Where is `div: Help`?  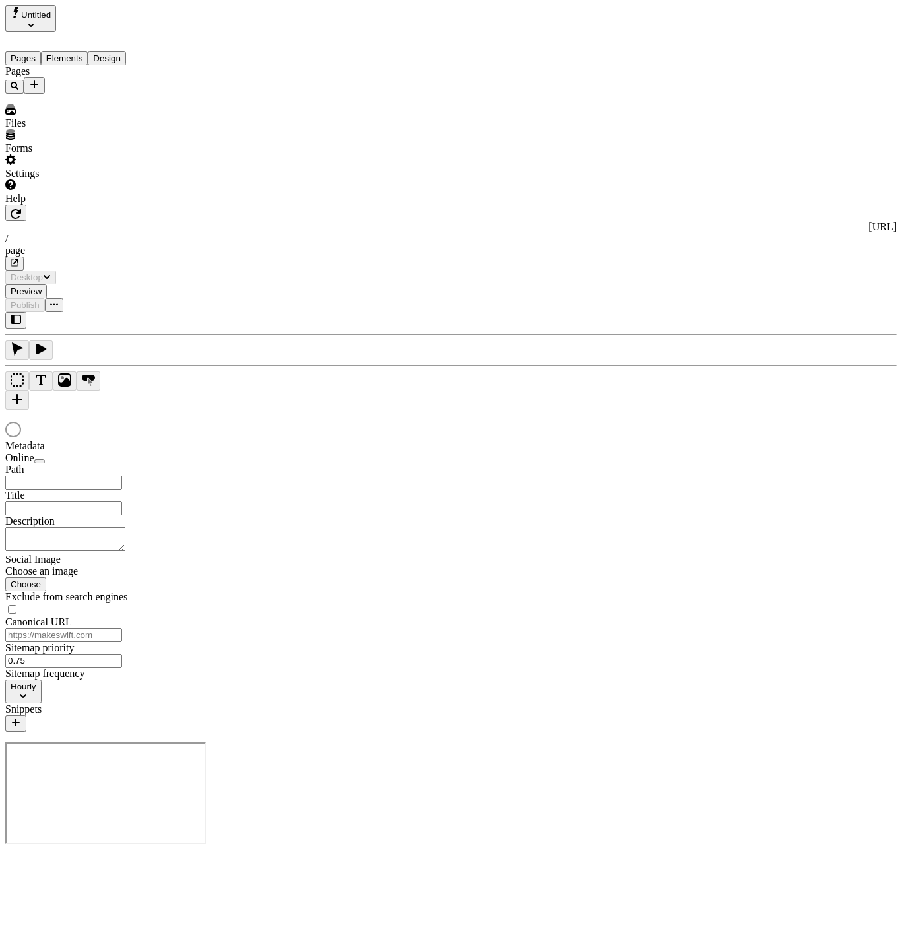
div: Help is located at coordinates (84, 199).